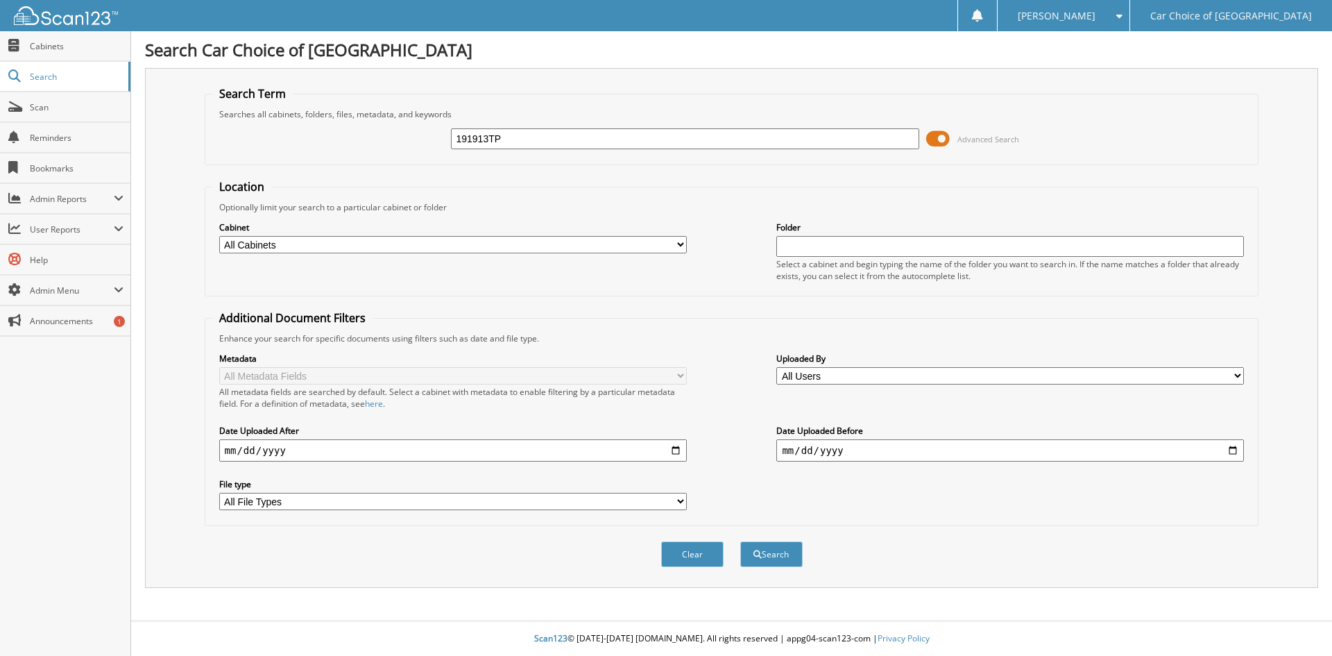  What do you see at coordinates (119, 321) in the screenshot?
I see `div: 1` at bounding box center [119, 321].